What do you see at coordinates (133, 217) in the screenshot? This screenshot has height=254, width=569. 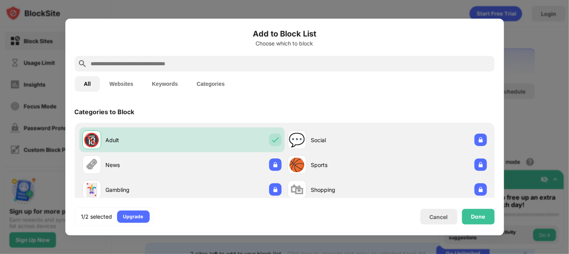 I see `div: Upgrade` at bounding box center [133, 217].